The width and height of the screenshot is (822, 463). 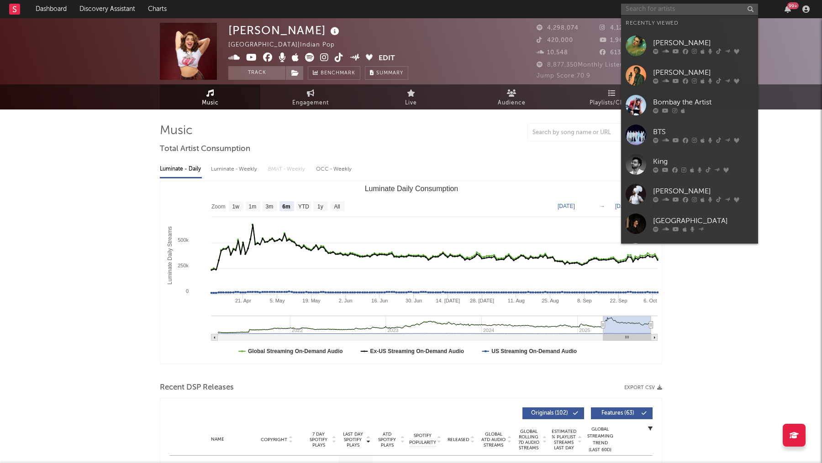 What do you see at coordinates (183, 266) in the screenshot?
I see `text: 250k` at bounding box center [183, 266].